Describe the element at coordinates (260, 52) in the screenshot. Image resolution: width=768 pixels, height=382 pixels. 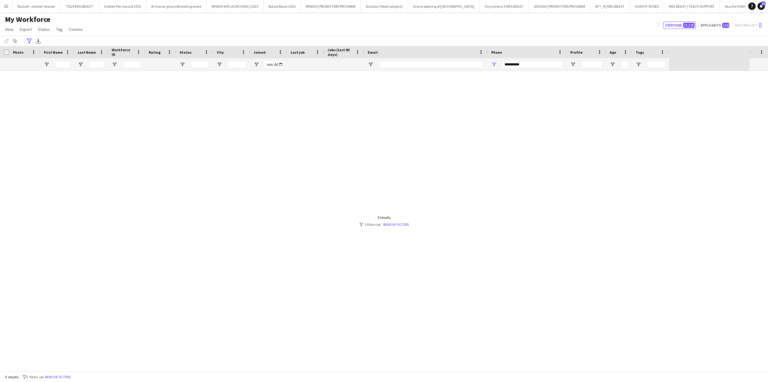
I see `span: Joined` at that location.